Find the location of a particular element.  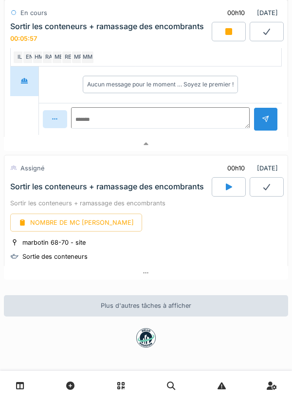

div: 00:05:57 is located at coordinates (23, 38).